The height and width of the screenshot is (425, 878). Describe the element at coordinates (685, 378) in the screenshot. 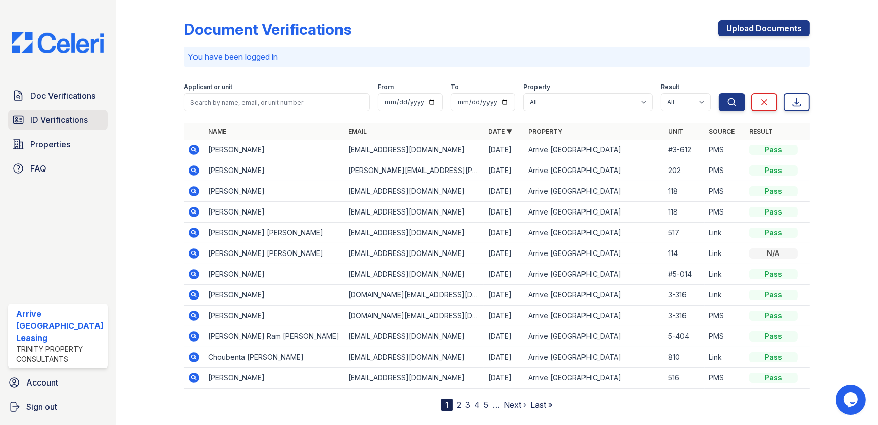

I see `td: 516` at that location.